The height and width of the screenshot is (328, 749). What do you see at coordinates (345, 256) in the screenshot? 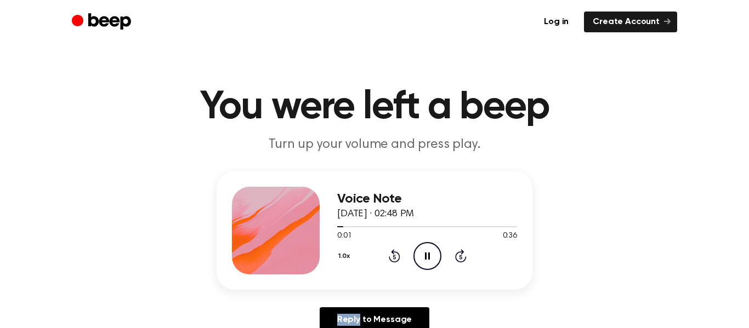
I see `button: 1.0x` at bounding box center [345, 256].